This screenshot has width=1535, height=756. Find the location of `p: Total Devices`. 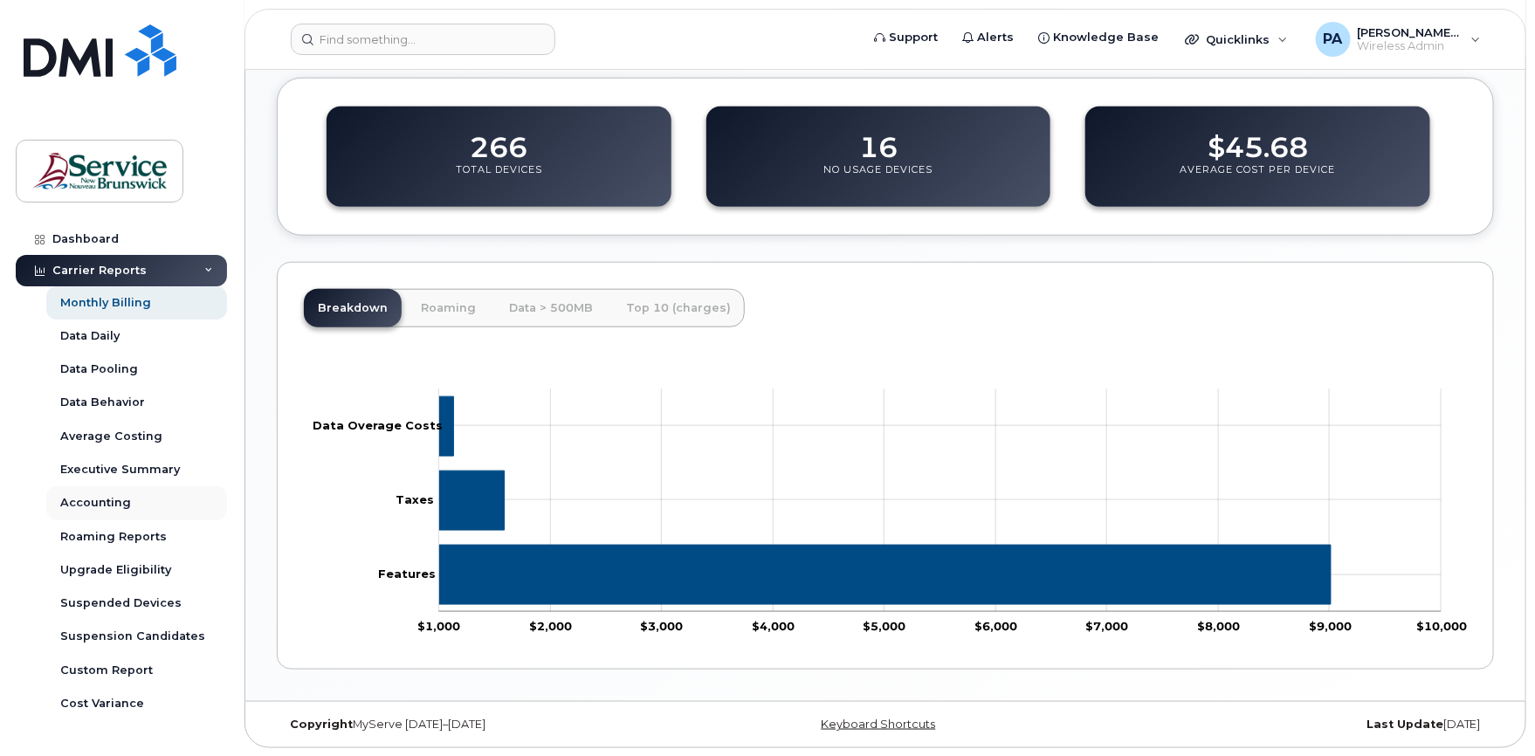

p: Total Devices is located at coordinates (499, 179).